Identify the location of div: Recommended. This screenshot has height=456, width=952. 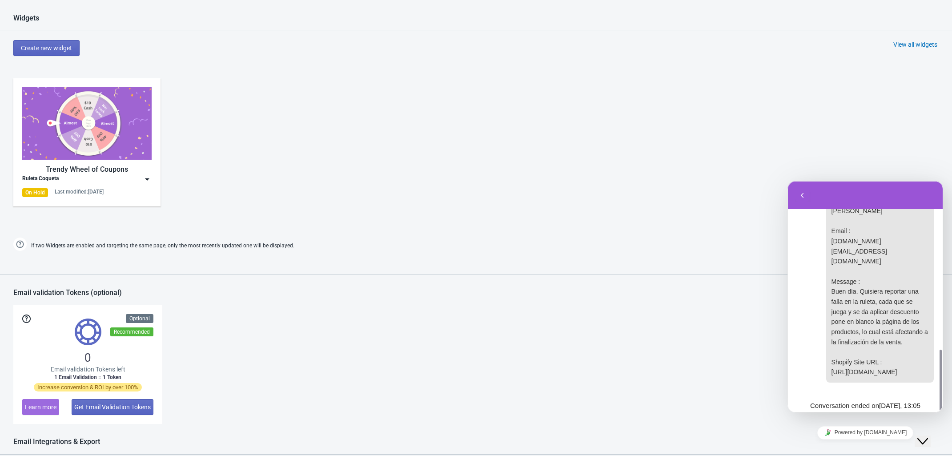
(132, 332).